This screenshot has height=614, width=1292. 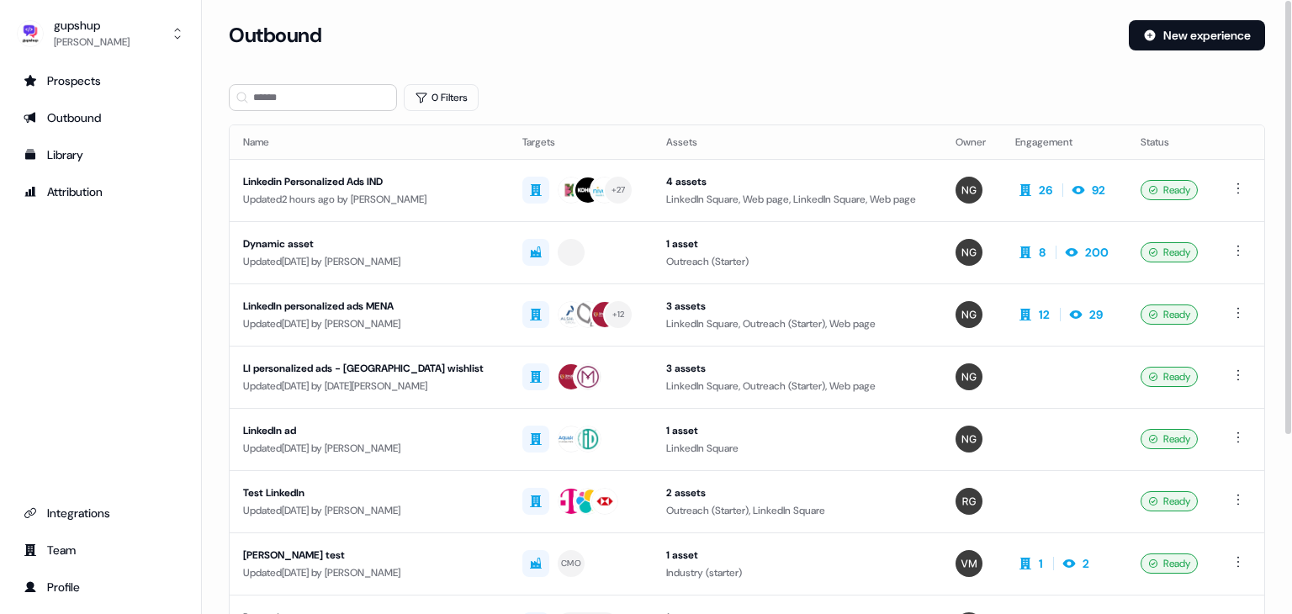 I want to click on div: Profile, so click(x=100, y=587).